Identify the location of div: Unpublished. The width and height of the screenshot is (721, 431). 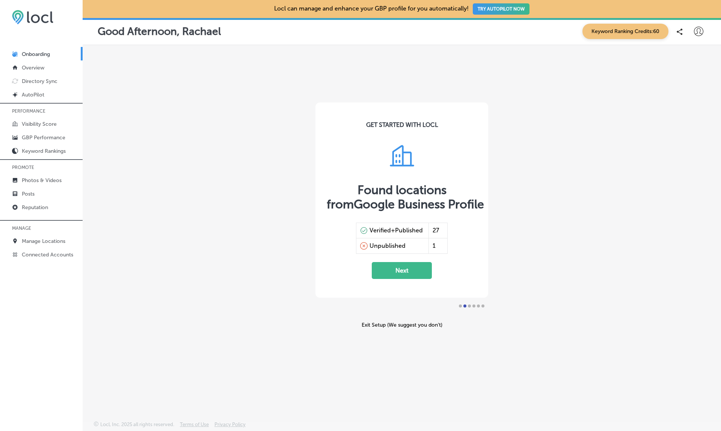
(388, 246).